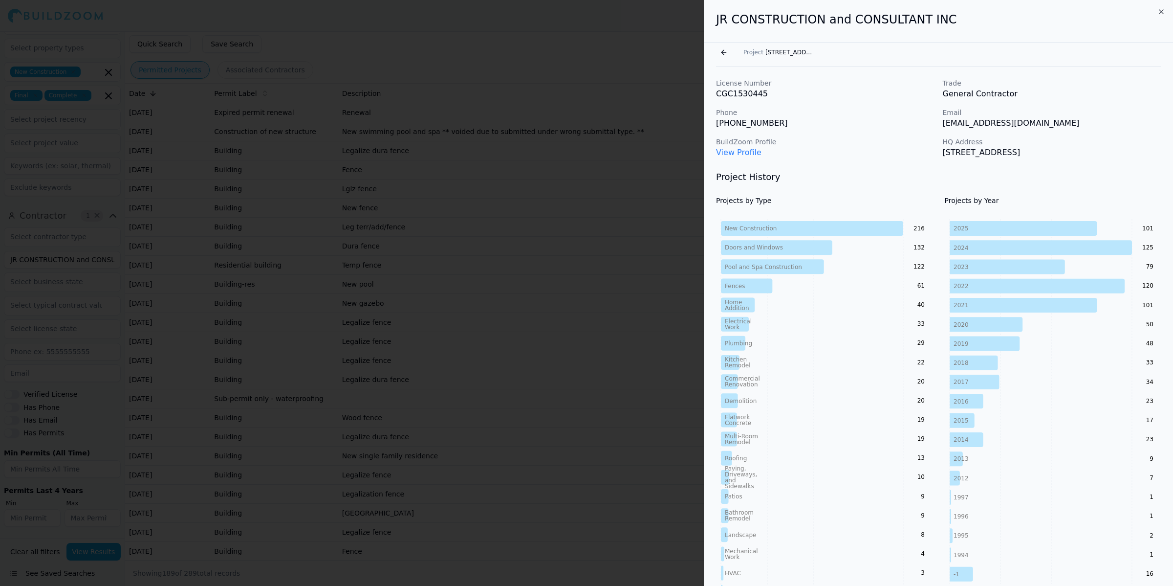  What do you see at coordinates (919, 266) in the screenshot?
I see `text: 122` at bounding box center [919, 266].